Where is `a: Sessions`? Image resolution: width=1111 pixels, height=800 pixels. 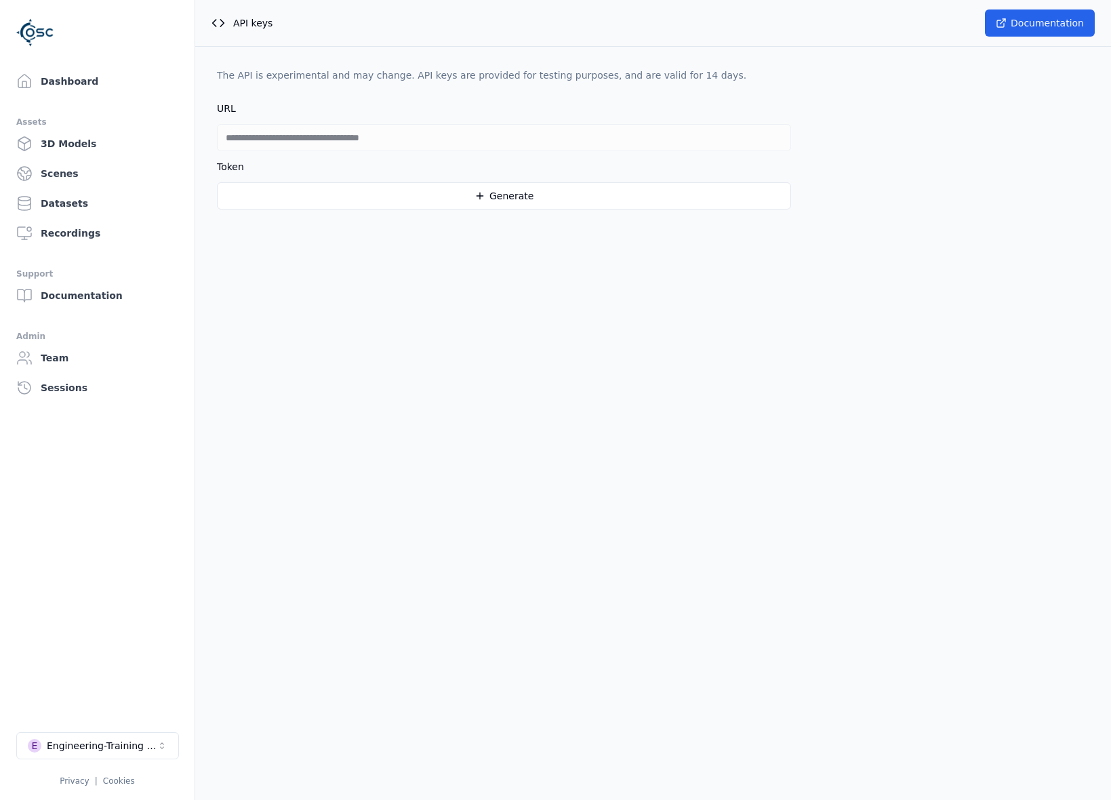 a: Sessions is located at coordinates (97, 388).